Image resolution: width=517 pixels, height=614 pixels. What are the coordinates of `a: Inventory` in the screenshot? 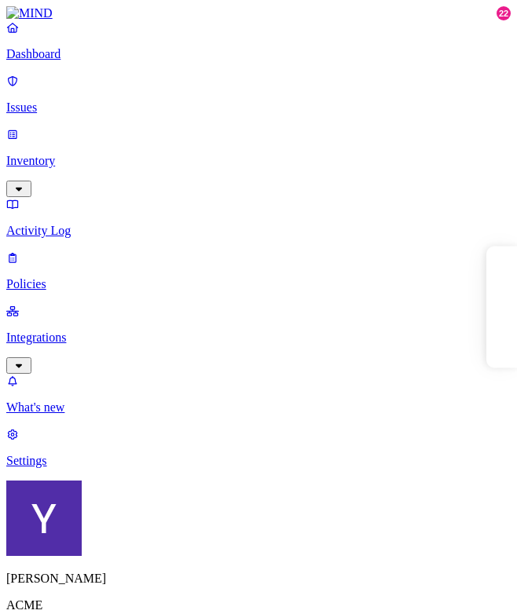 It's located at (258, 161).